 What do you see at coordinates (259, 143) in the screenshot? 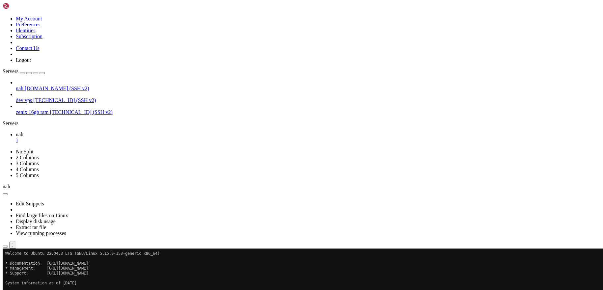
I see `x-row: 12 additional security updates can be applied with ESM Apps.` at bounding box center [259, 143].